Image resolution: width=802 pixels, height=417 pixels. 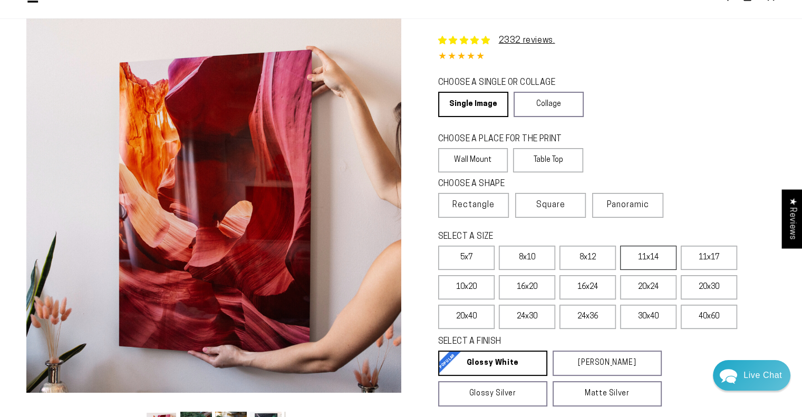 I want to click on legend: SELECT A SIZE, so click(x=538, y=237).